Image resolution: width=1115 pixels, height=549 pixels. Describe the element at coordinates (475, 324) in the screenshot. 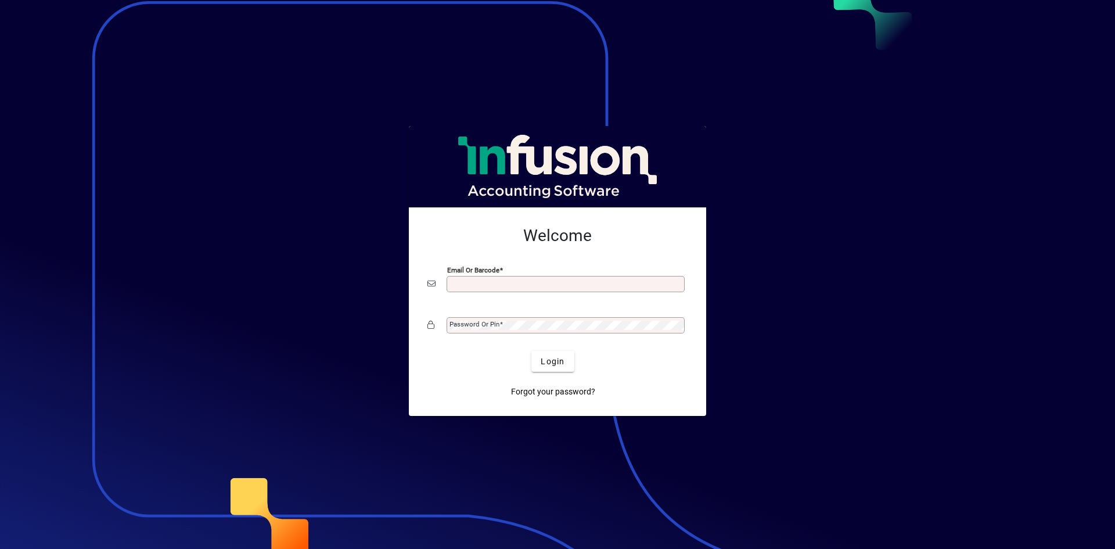

I see `mat-label: Password or Pin` at that location.